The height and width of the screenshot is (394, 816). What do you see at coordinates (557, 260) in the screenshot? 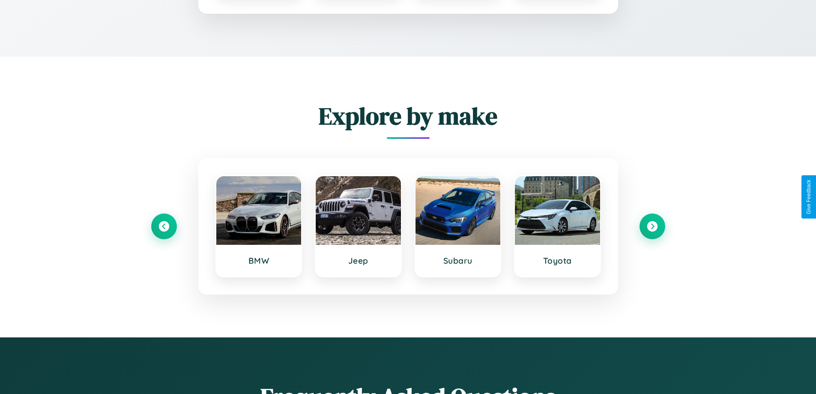
I see `h3: Toyota` at bounding box center [557, 260].